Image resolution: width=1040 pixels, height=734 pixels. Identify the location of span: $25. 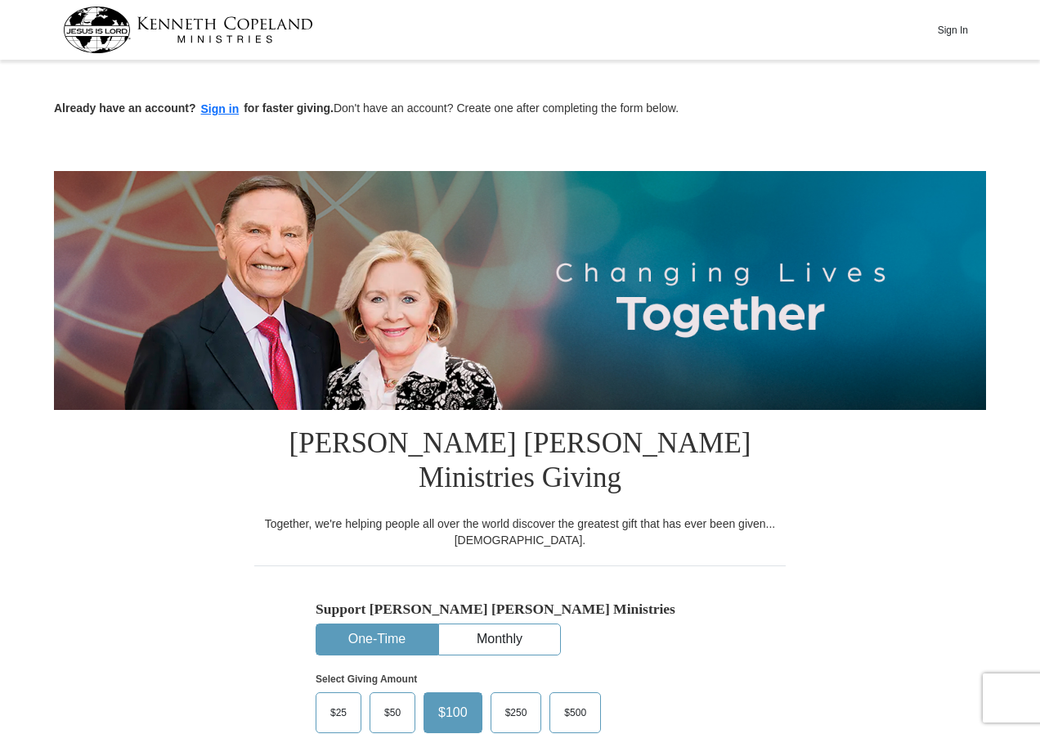
(339, 712).